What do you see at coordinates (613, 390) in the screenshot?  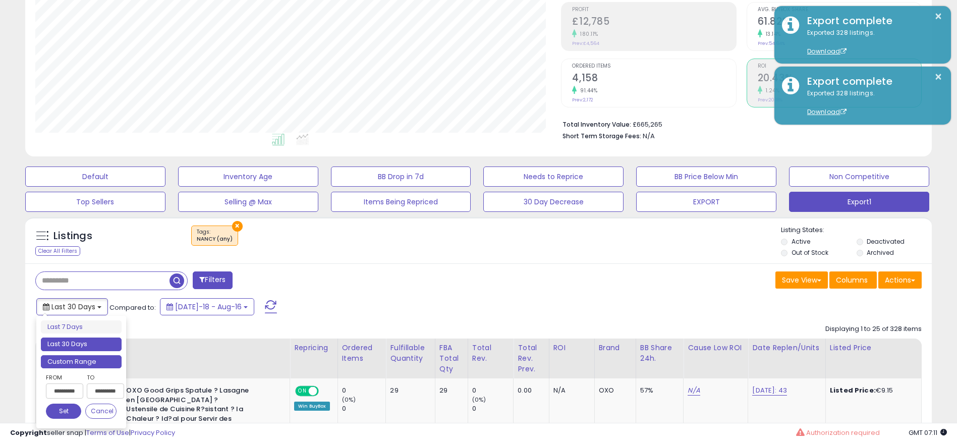 I see `div: OXO` at bounding box center [613, 390].